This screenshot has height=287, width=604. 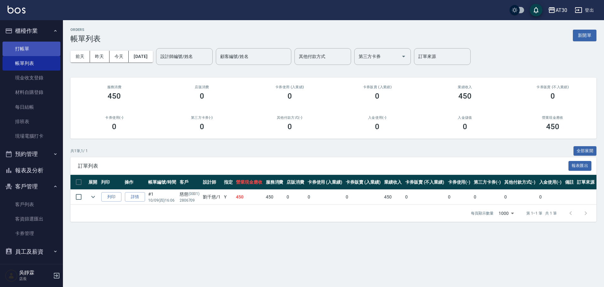 What do you see at coordinates (162, 182) in the screenshot?
I see `th: 帳單編號/時間` at bounding box center [162, 182].